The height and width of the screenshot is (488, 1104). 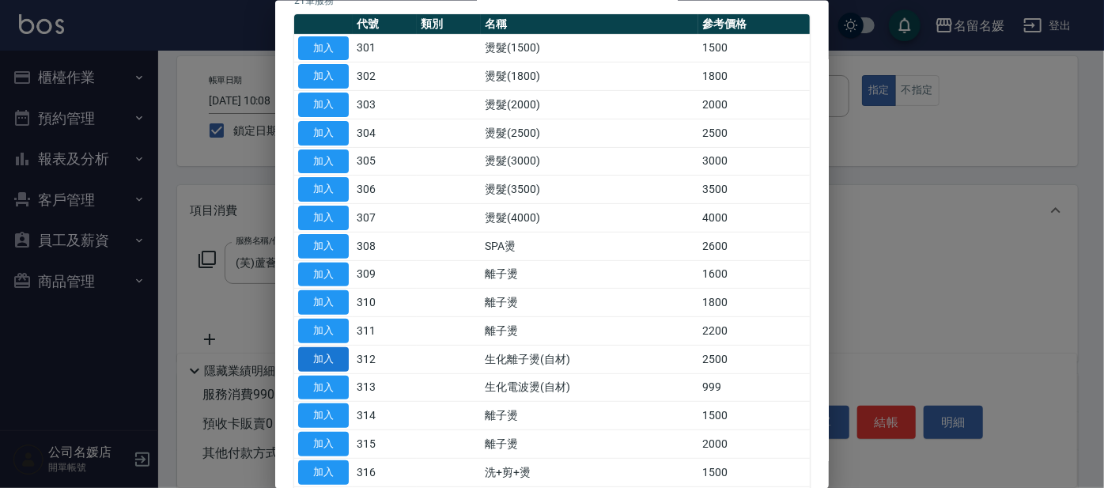 What do you see at coordinates (384, 443) in the screenshot?
I see `td: 315` at bounding box center [384, 443].